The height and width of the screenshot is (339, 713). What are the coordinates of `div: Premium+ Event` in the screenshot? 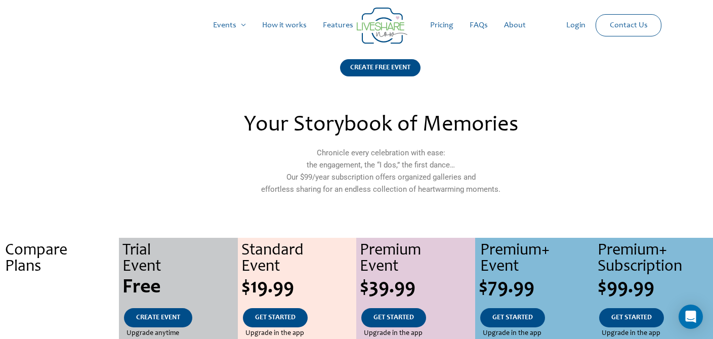 It's located at (537, 259).